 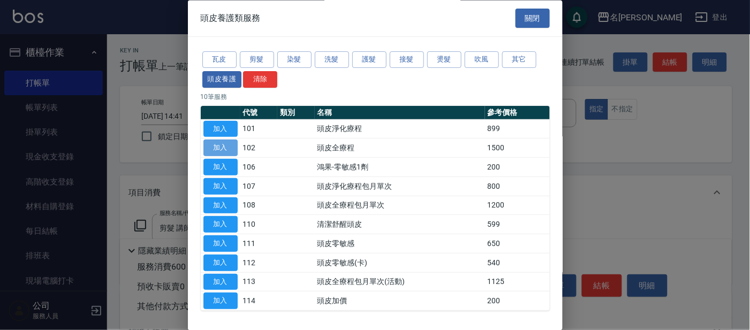 I want to click on th: 類別, so click(x=296, y=113).